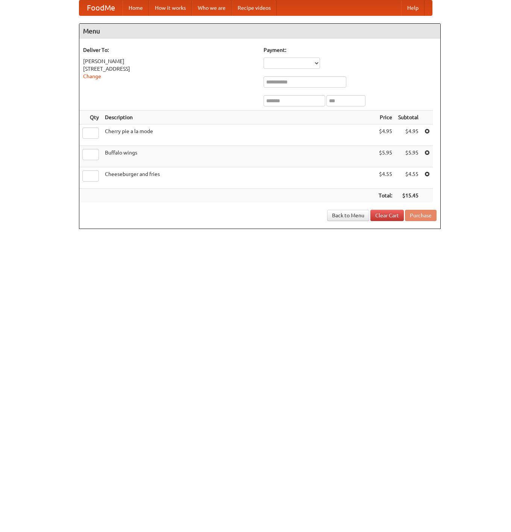  What do you see at coordinates (348, 215) in the screenshot?
I see `a: Back to Menu` at bounding box center [348, 215].